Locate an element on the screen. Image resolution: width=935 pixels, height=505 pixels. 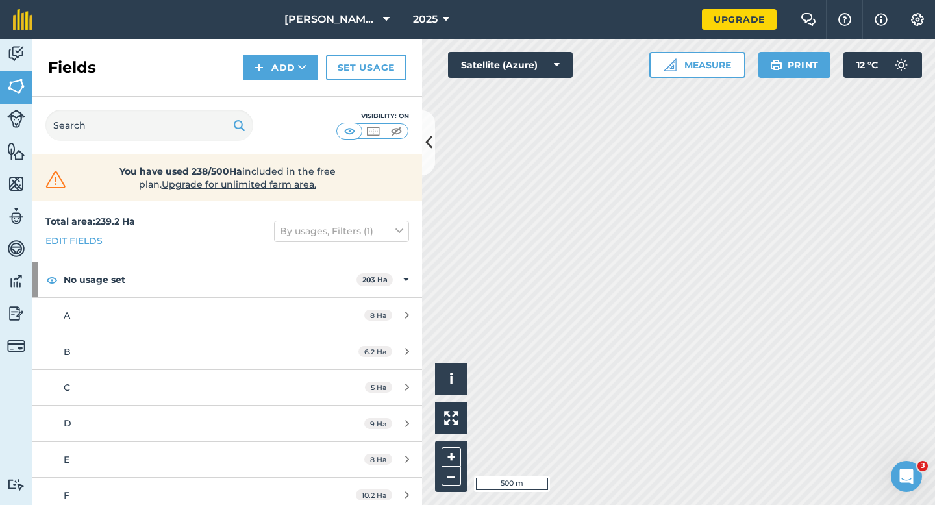
input: Search is located at coordinates (149, 125).